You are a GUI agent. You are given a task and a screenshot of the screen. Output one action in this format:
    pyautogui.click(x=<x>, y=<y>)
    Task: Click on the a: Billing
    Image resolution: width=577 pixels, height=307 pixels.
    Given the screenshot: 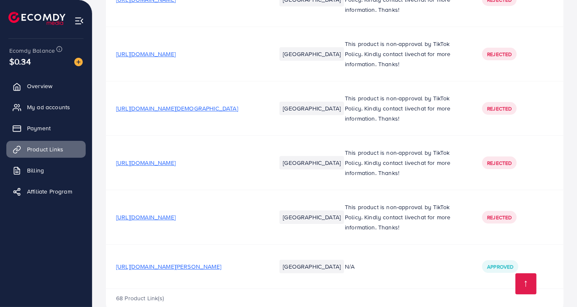 What is the action you would take?
    pyautogui.click(x=46, y=171)
    